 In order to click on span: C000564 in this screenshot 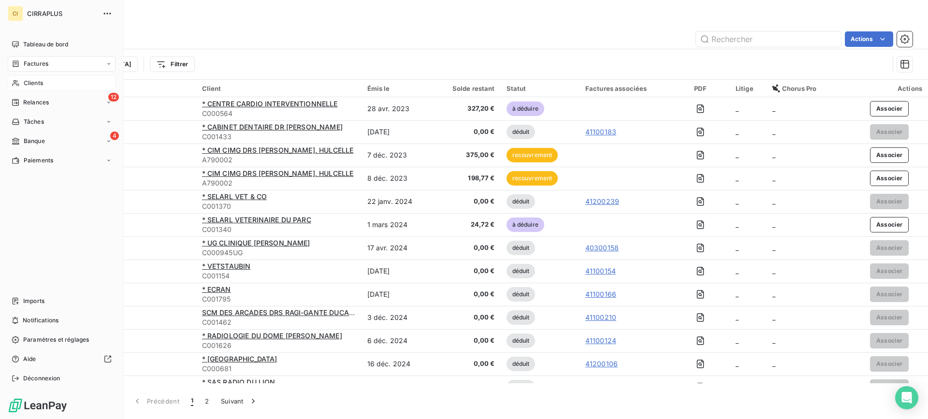, I will do `click(279, 114)`.